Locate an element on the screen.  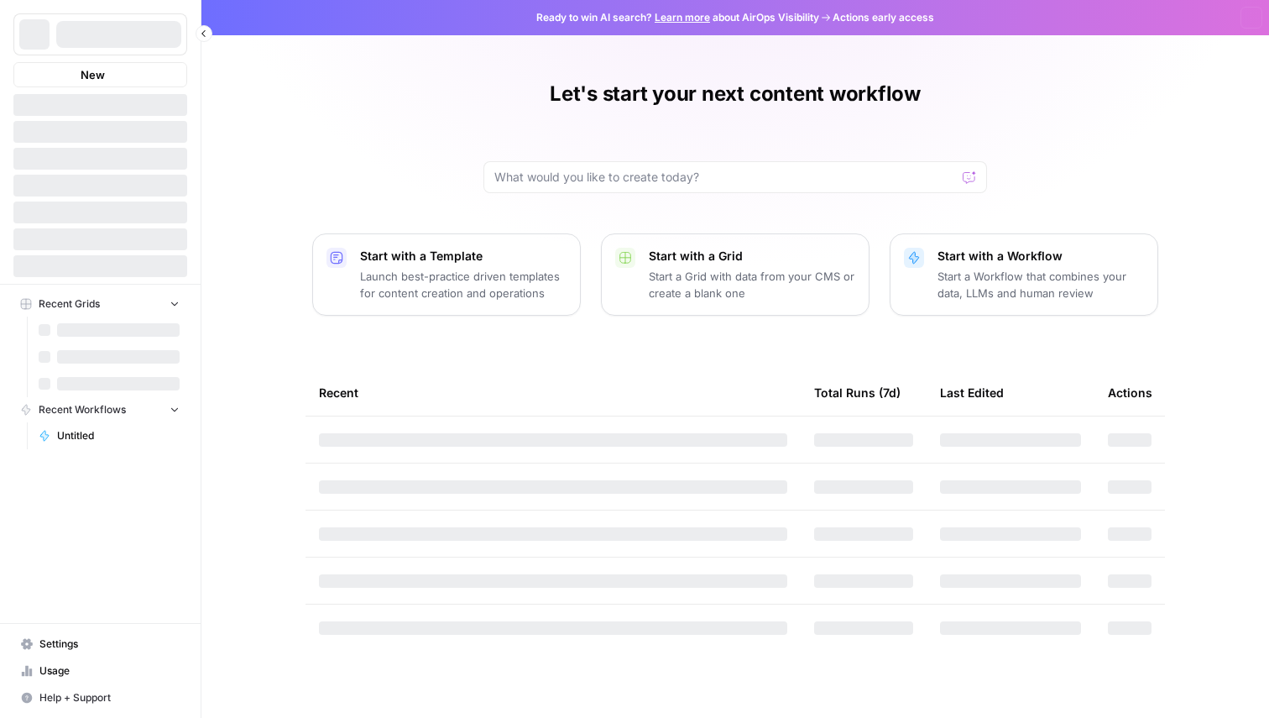
button: New is located at coordinates (100, 75).